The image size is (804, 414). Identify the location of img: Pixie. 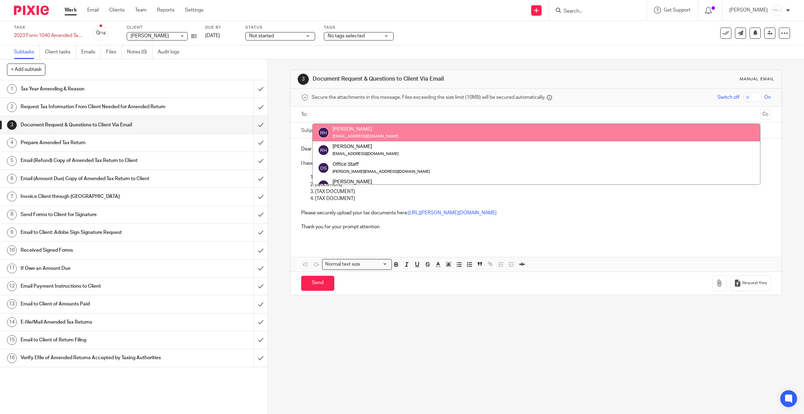
(31, 10).